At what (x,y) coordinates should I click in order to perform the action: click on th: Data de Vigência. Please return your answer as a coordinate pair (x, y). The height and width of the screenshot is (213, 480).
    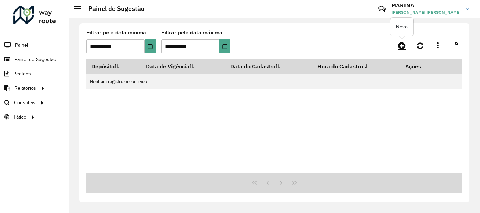
    Looking at the image, I should click on (183, 66).